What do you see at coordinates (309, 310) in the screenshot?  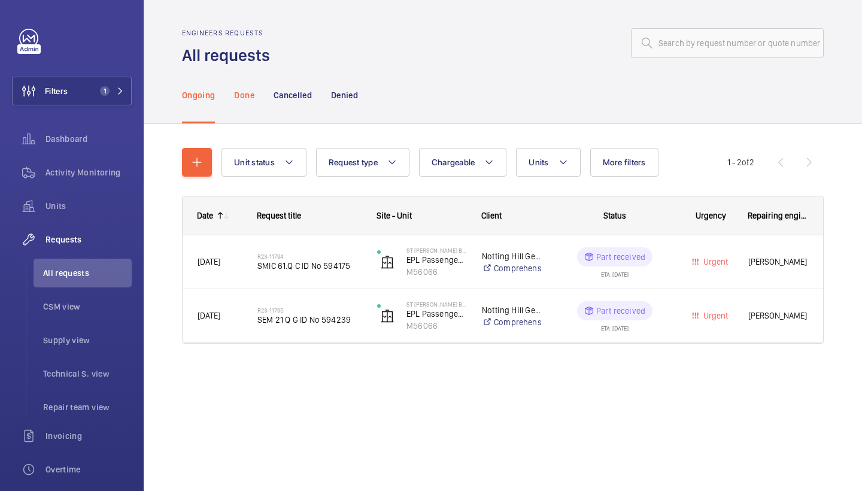 I see `h2: R23-11795` at bounding box center [309, 310].